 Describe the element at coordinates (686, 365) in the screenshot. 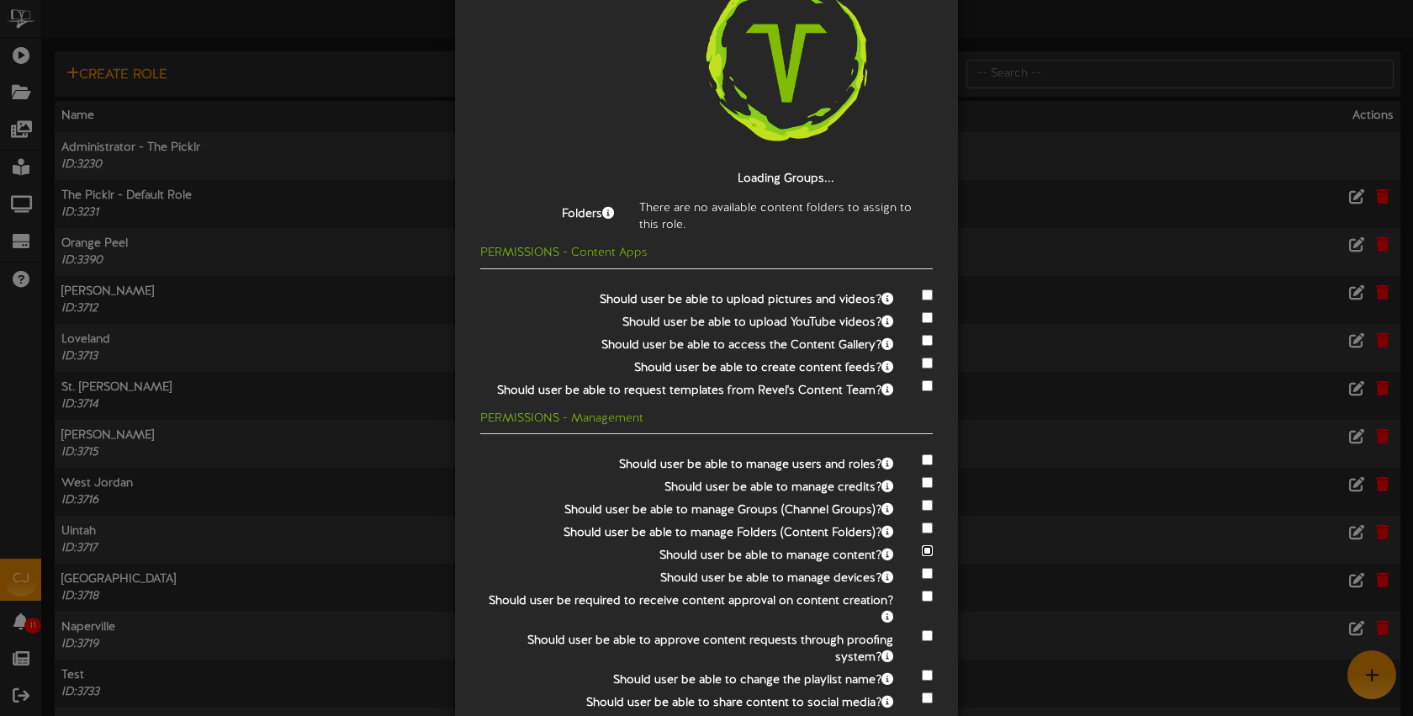

I see `label: Should user be able to create content feeds?` at that location.